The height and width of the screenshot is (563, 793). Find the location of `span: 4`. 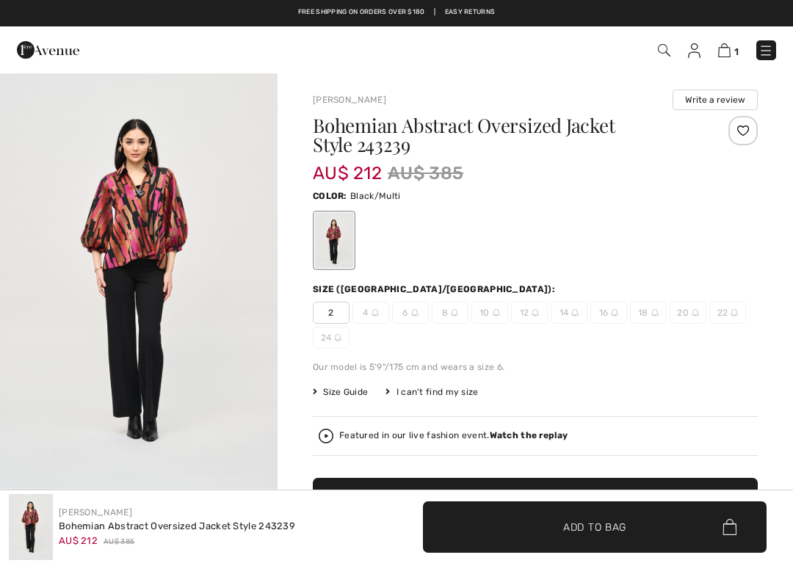

span: 4 is located at coordinates (371, 313).